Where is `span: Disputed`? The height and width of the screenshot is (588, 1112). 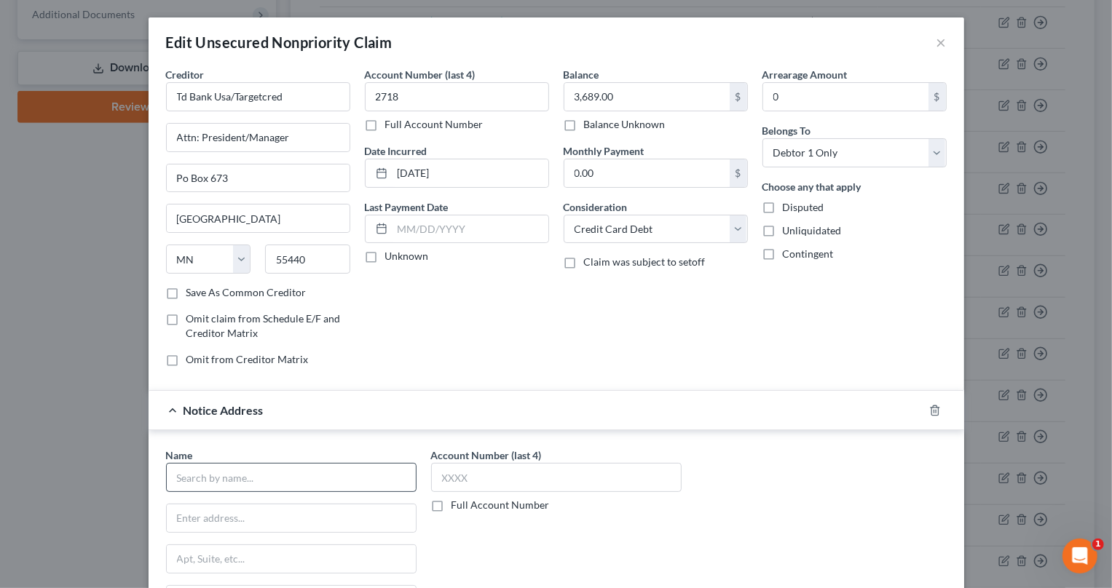 span: Disputed is located at coordinates (803, 207).